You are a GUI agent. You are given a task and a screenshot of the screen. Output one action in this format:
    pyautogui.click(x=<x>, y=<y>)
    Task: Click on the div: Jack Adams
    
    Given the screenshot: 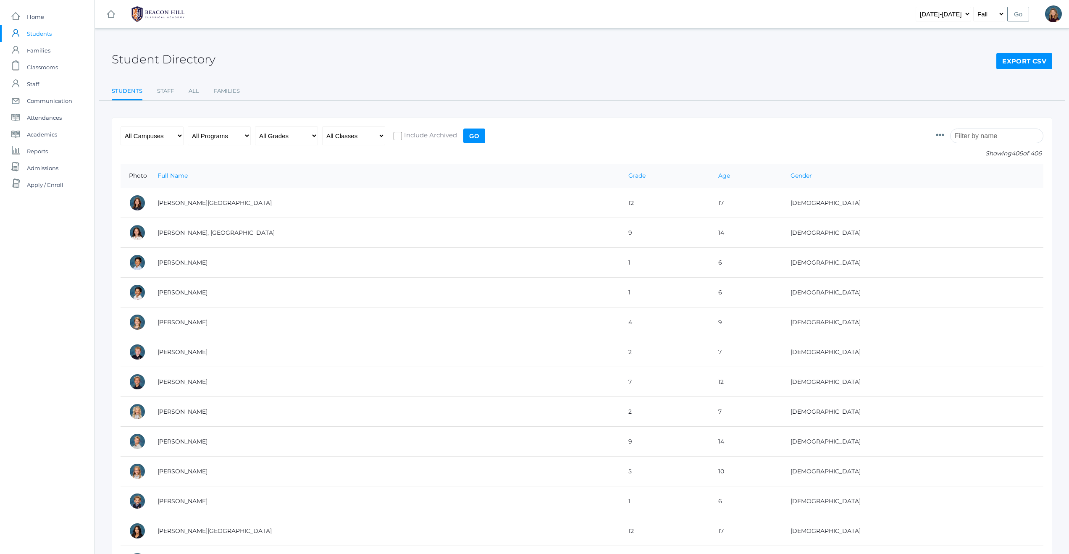 What is the action you would take?
    pyautogui.click(x=137, y=352)
    